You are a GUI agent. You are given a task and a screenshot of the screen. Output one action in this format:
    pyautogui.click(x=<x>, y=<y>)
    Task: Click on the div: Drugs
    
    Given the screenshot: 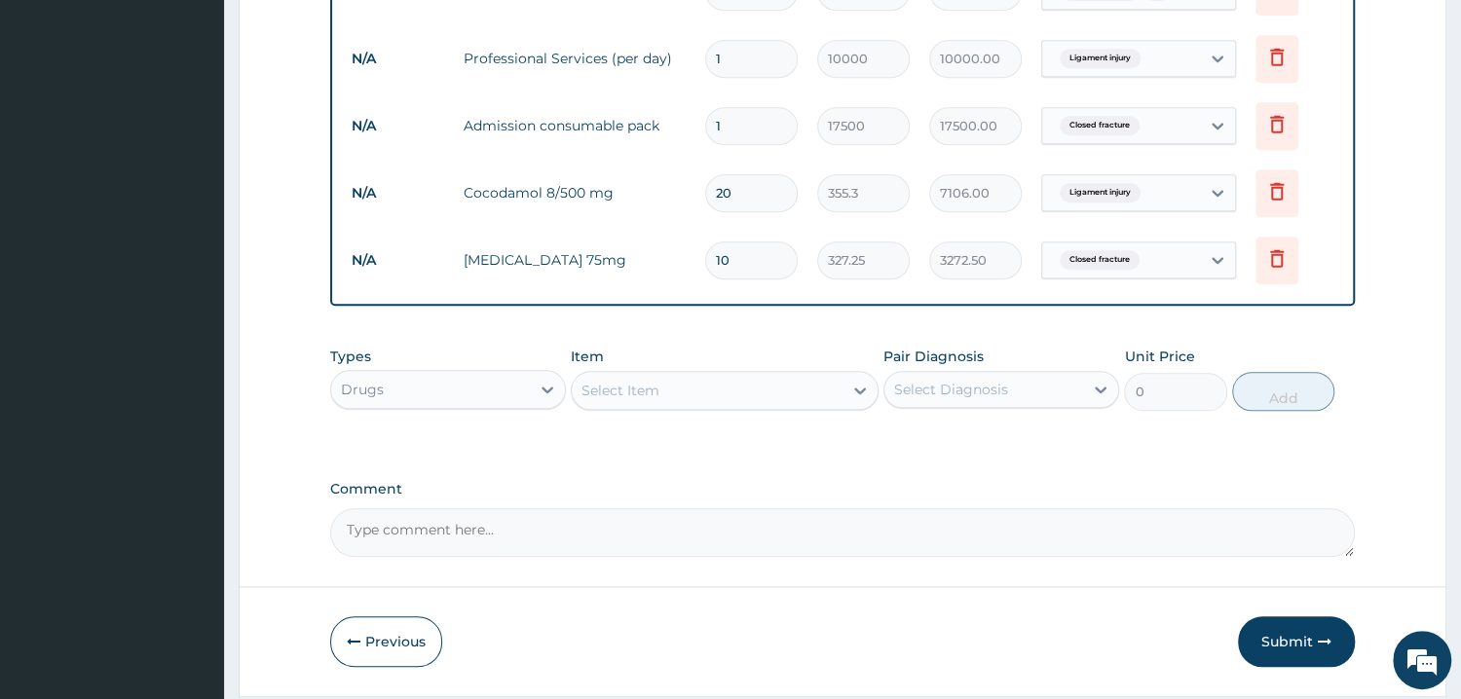 What is the action you would take?
    pyautogui.click(x=362, y=389)
    